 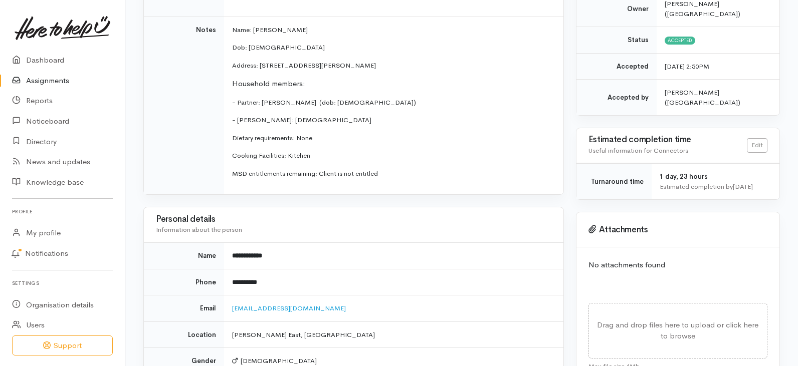 What do you see at coordinates (184, 335) in the screenshot?
I see `td: Location` at bounding box center [184, 335].